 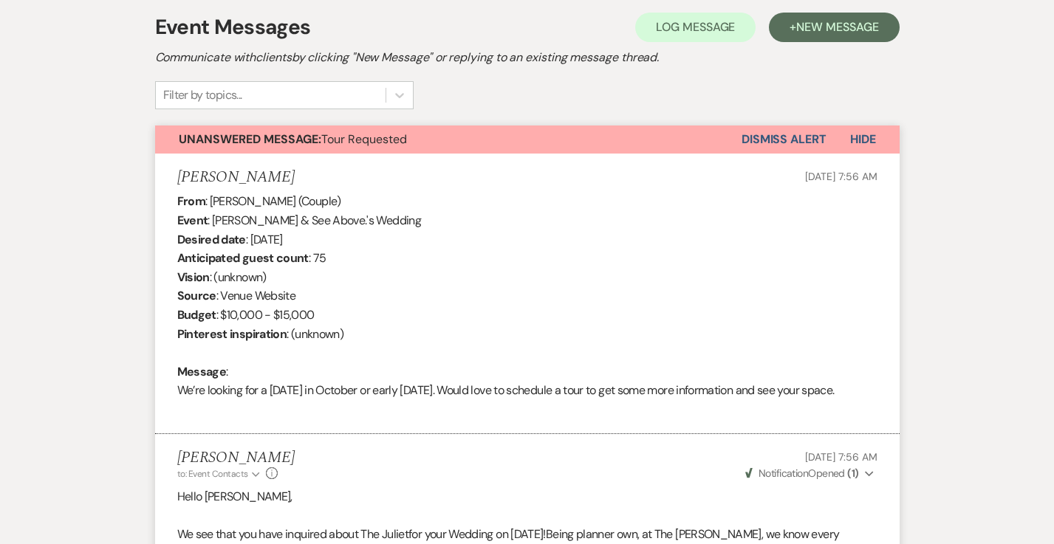 What do you see at coordinates (783, 474) in the screenshot?
I see `span: Notification` at bounding box center [783, 474].